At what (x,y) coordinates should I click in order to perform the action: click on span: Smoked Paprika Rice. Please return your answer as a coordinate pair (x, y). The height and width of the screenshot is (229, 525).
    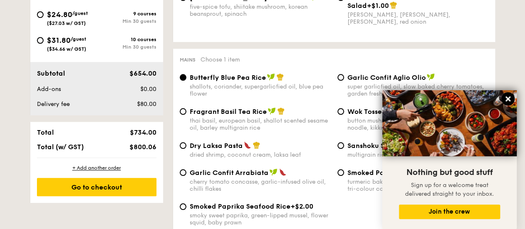
    Looking at the image, I should click on (383, 172).